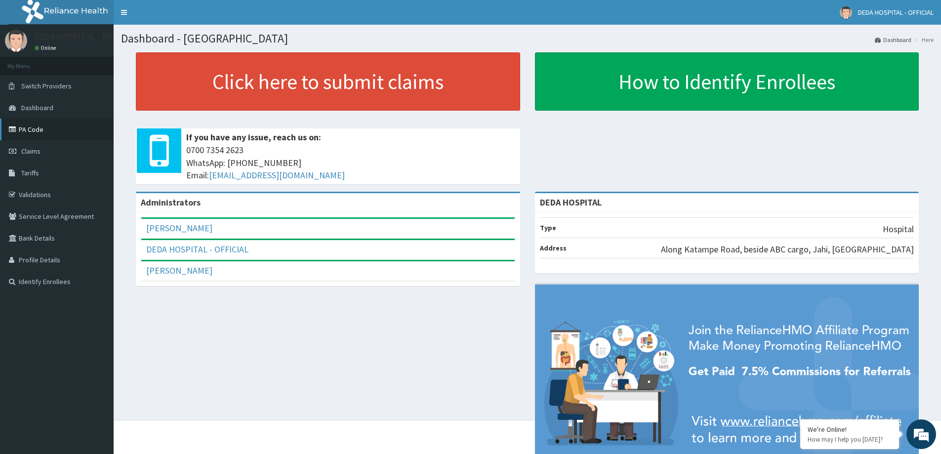  I want to click on div: Minimize live chat window, so click(174, 17).